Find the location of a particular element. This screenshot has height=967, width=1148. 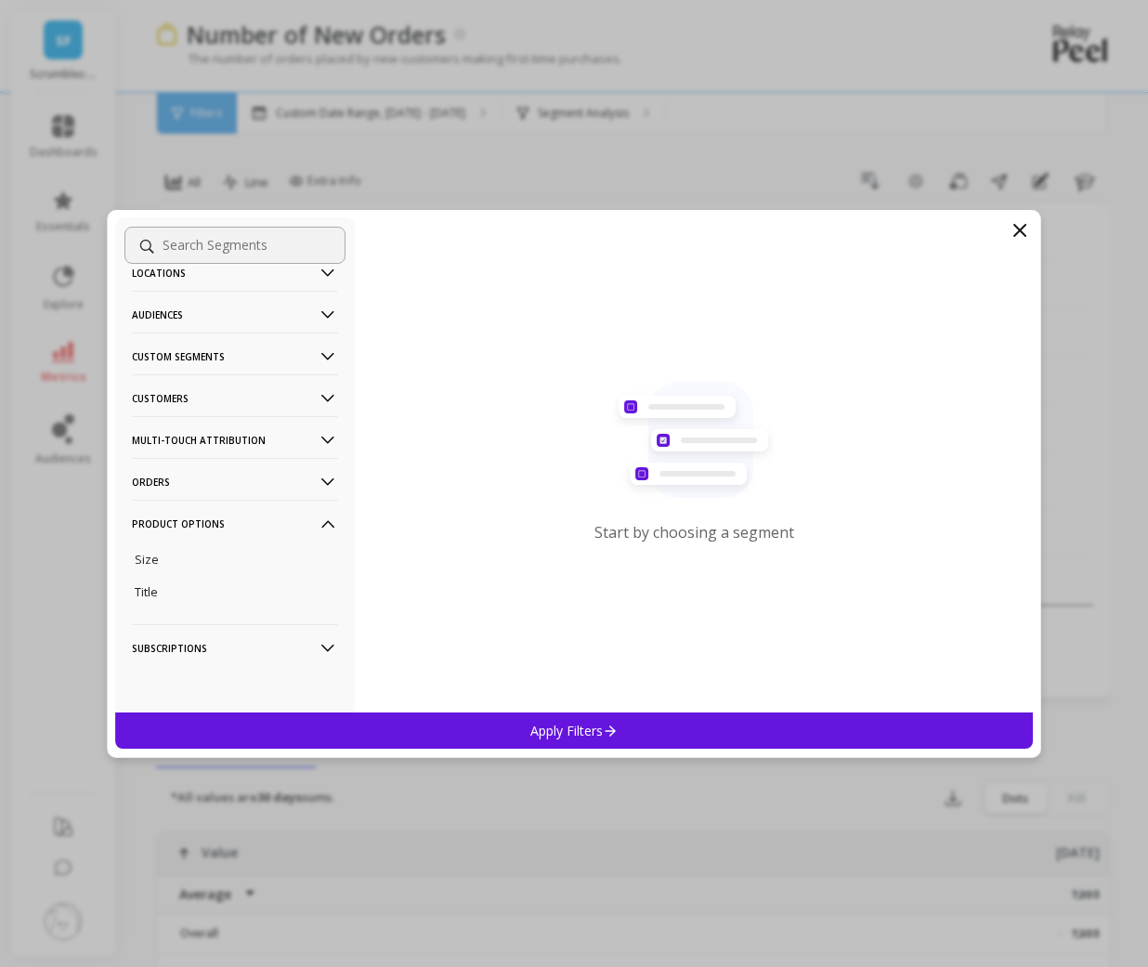

p: Product Options is located at coordinates (235, 523).